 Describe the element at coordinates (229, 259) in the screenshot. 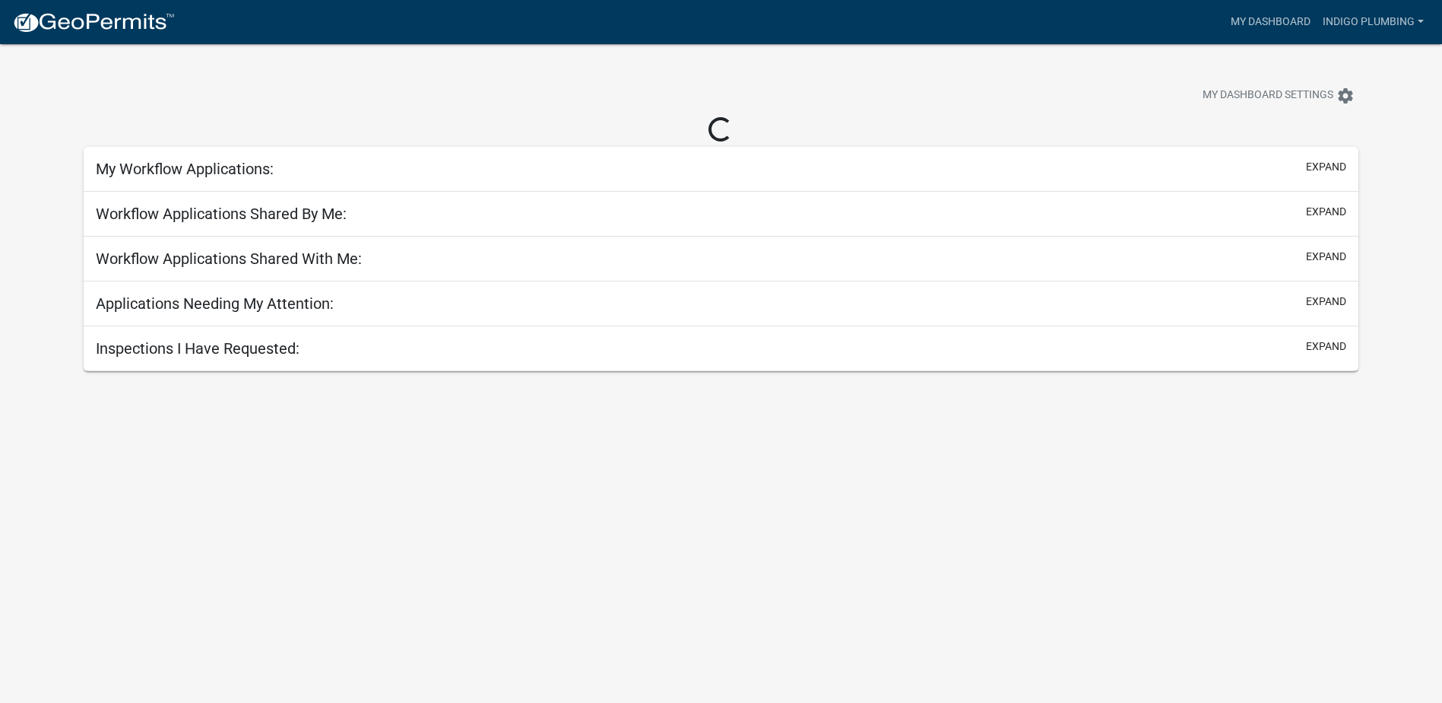

I see `h5: Workflow Applications Shared With Me:` at that location.